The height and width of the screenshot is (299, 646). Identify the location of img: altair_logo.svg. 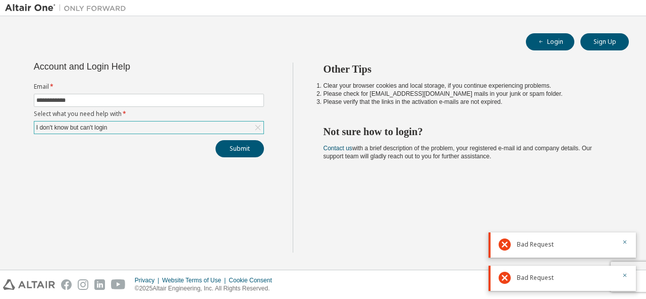
(29, 285).